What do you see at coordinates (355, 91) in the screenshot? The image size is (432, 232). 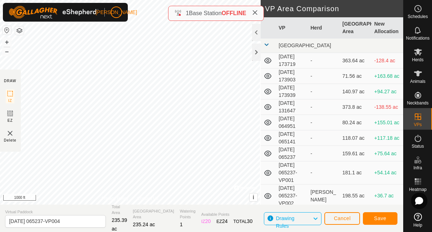 I see `td: 140.97 ac` at bounding box center [355, 91].